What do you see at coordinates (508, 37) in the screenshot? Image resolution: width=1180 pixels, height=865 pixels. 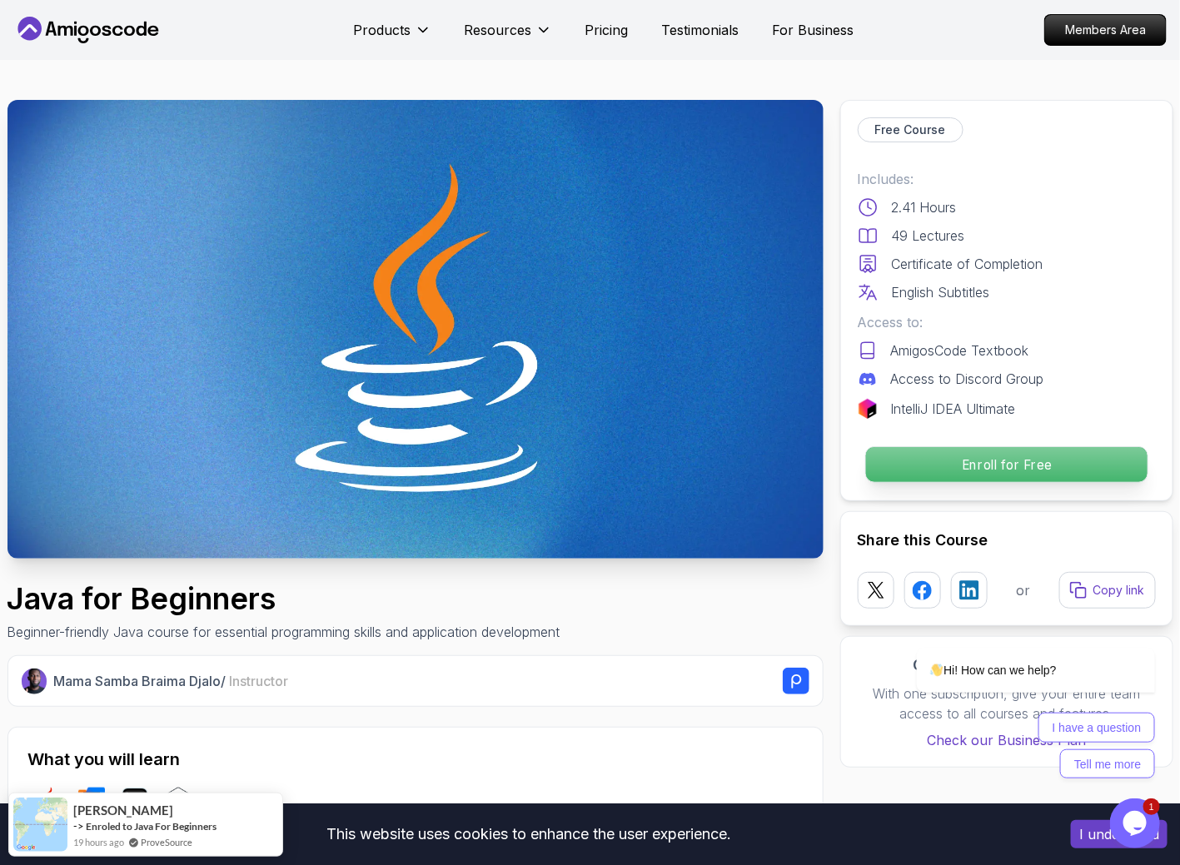 I see `button: Resources` at bounding box center [508, 37].